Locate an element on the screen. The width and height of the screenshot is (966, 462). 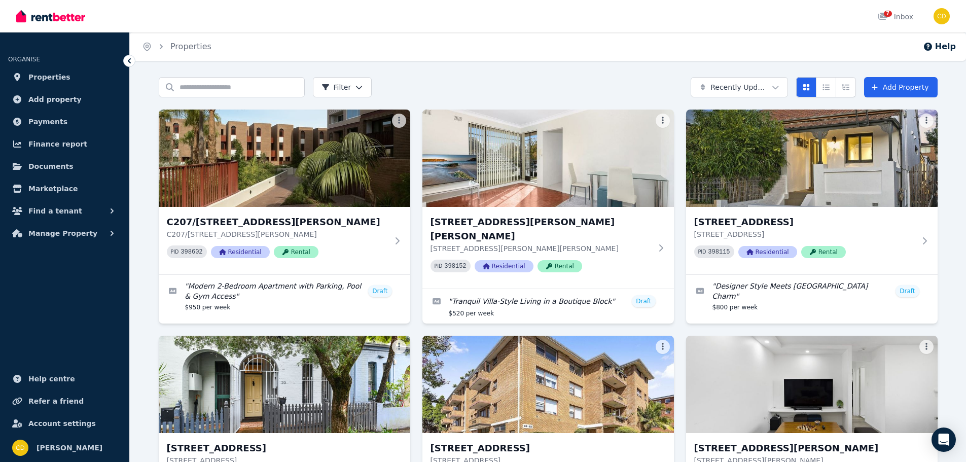
a: Edit listing: Modern 2-Bedroom Apartment with Parking, Pool & Gym Access is located at coordinates (285, 296).